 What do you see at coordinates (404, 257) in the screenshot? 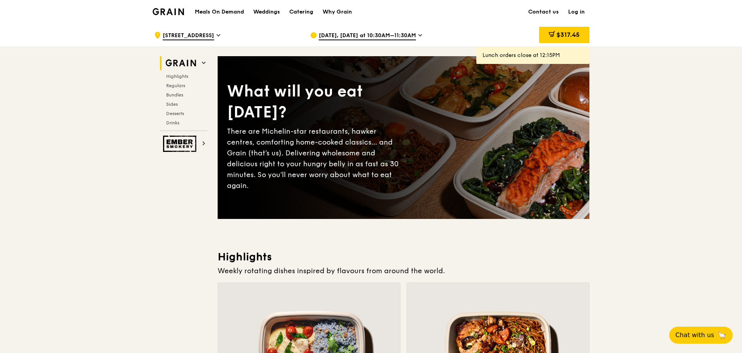
I see `h3: Highlights` at bounding box center [404, 257].